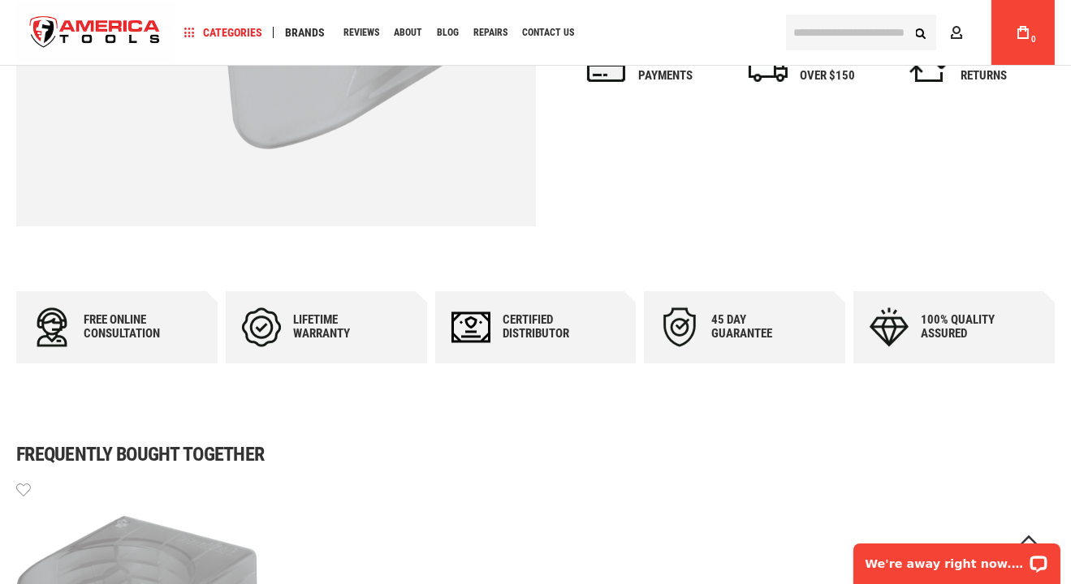 The height and width of the screenshot is (584, 1071). Describe the element at coordinates (361, 32) in the screenshot. I see `span: Reviews` at that location.